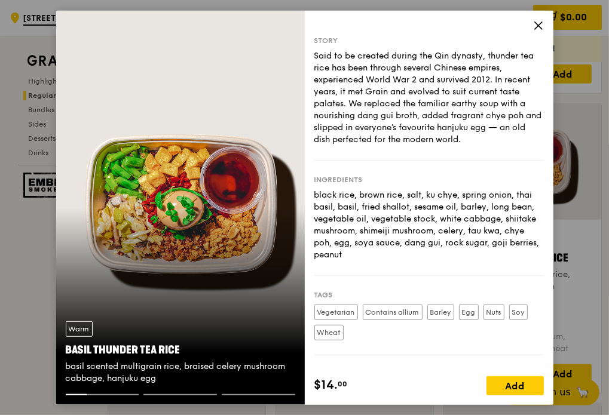 The height and width of the screenshot is (415, 609). I want to click on div: basil scented multigrain rice, braised celery mushroom cabbage, hanjuku egg, so click(180, 373).